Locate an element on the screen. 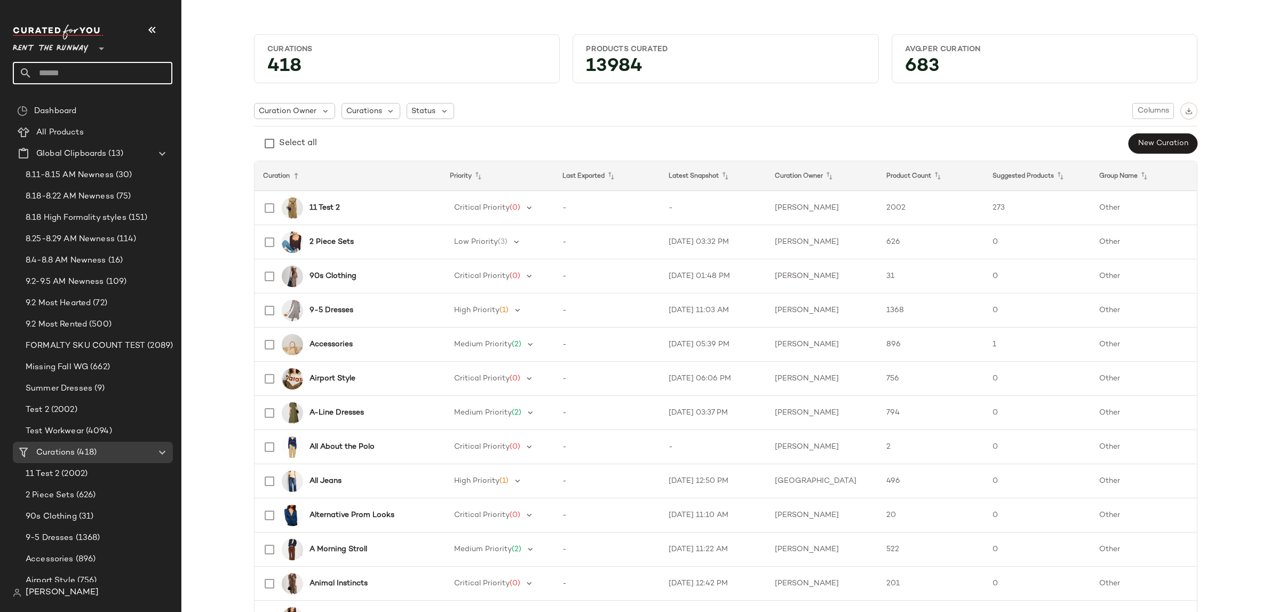  div: 418 is located at coordinates (407, 68).